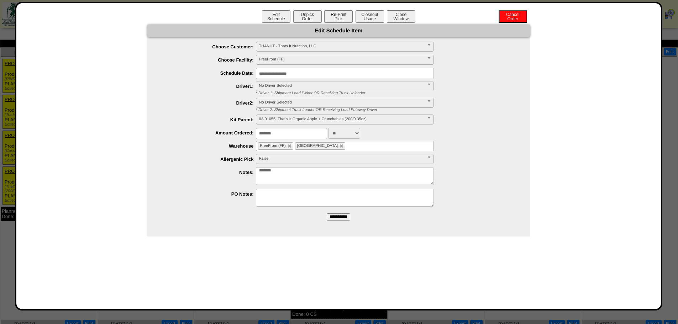 The height and width of the screenshot is (324, 678). What do you see at coordinates (208, 47) in the screenshot?
I see `label: Choose Customer:` at bounding box center [208, 47].